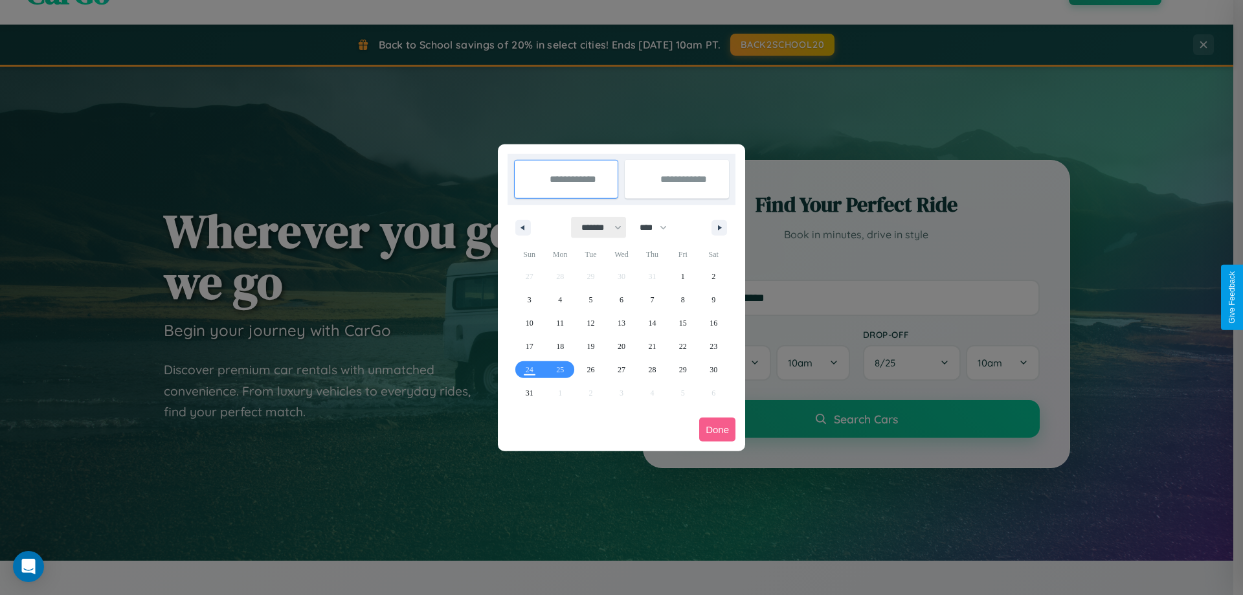  Describe the element at coordinates (560, 346) in the screenshot. I see `span: 18` at that location.